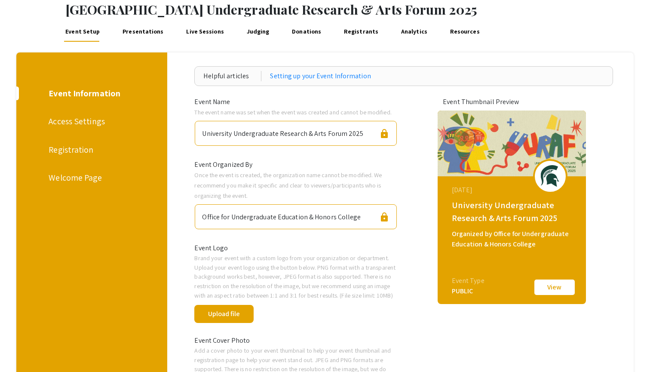  What do you see at coordinates (465, 31) in the screenshot?
I see `a: Resources` at bounding box center [465, 31].